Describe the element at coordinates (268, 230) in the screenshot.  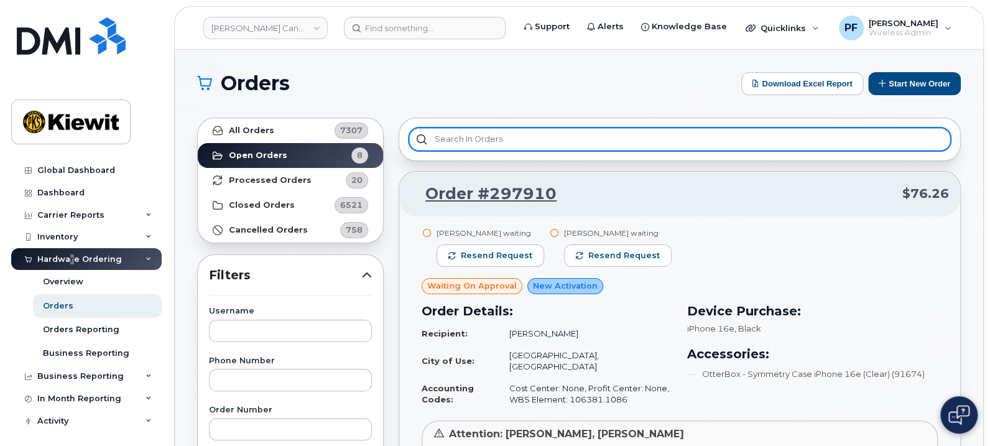
I see `strong: Cancelled Orders` at that location.